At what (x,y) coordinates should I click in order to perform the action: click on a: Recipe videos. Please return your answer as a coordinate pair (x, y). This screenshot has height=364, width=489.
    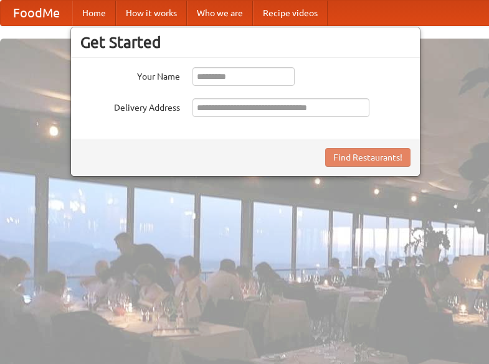
    Looking at the image, I should click on (290, 13).